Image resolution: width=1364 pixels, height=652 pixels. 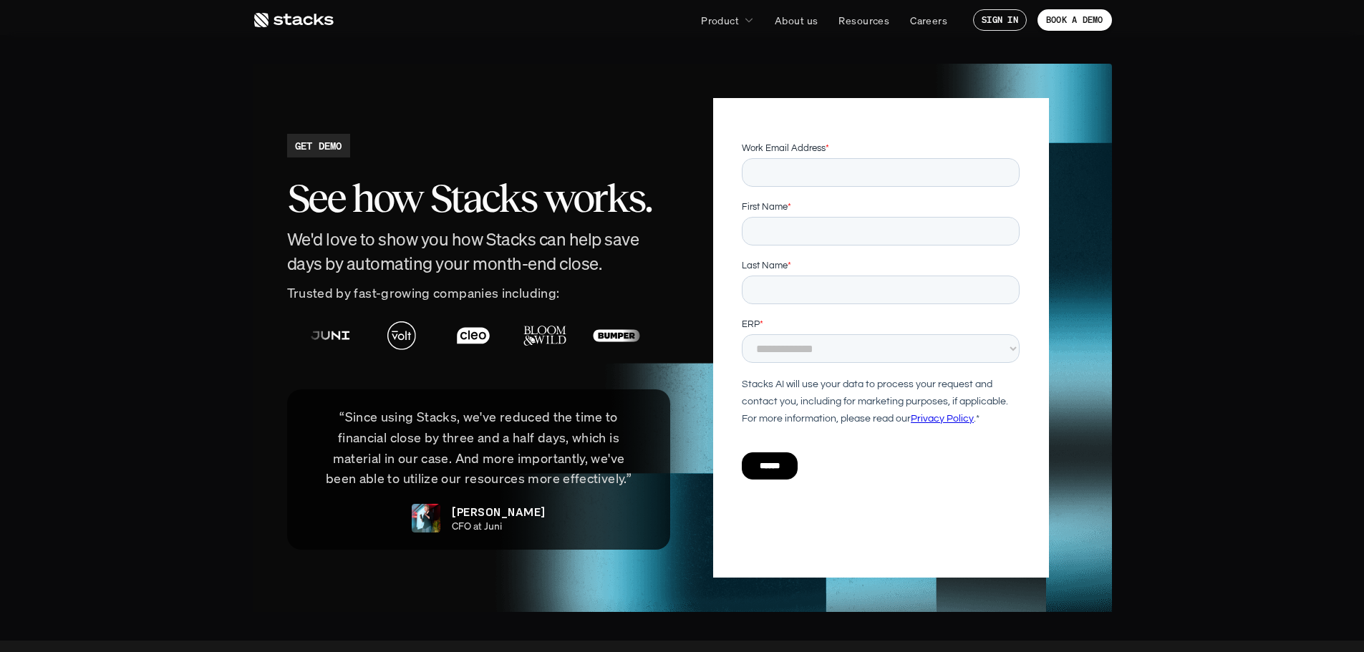 What do you see at coordinates (929, 20) in the screenshot?
I see `a: Careers` at bounding box center [929, 20].